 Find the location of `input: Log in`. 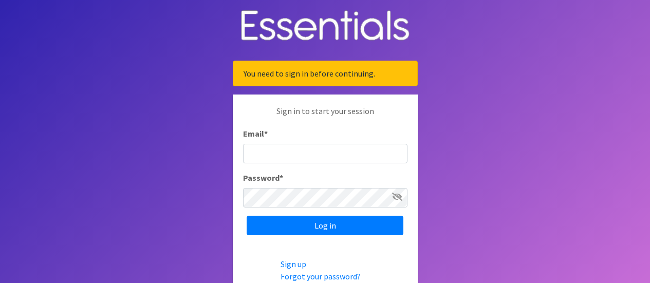

input: Log in is located at coordinates (325, 226).